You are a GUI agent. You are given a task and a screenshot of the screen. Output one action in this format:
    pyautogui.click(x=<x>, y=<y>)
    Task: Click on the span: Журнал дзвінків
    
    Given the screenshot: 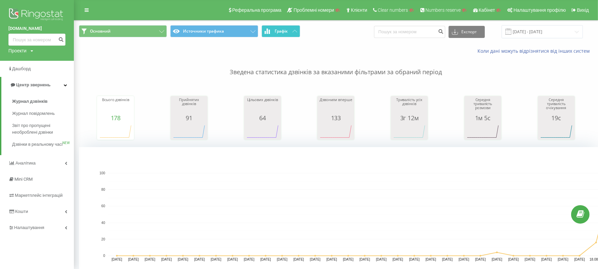 What is the action you would take?
    pyautogui.click(x=30, y=101)
    